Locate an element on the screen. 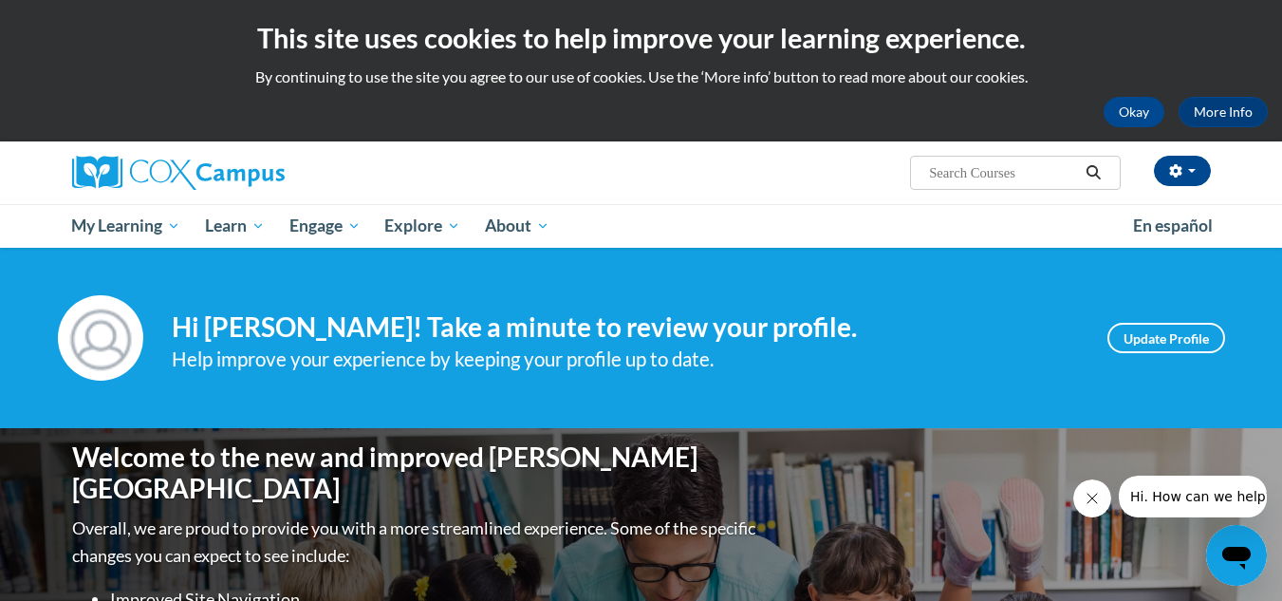 The image size is (1282, 601). span: En español is located at coordinates (1173, 225).